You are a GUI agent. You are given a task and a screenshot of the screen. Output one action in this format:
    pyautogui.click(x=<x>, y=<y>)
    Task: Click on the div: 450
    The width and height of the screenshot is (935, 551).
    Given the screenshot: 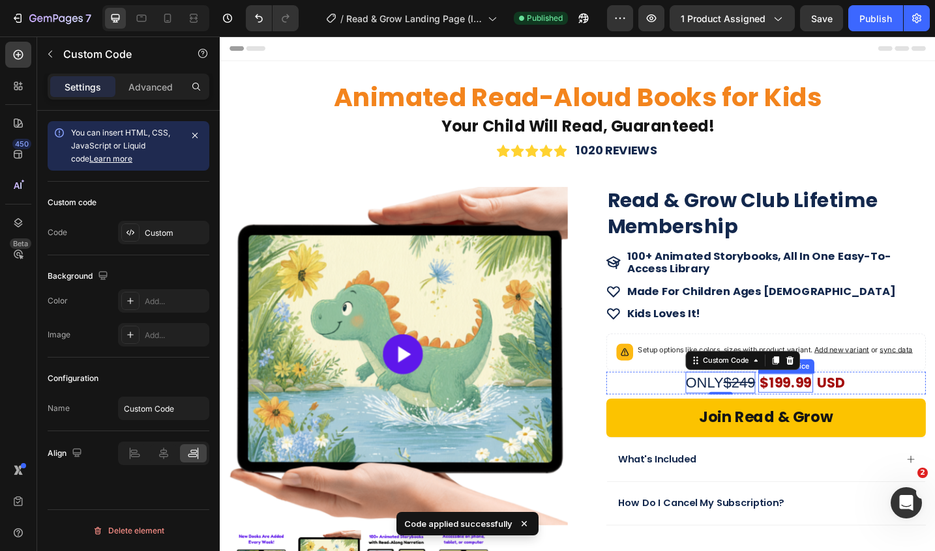 What is the action you would take?
    pyautogui.click(x=22, y=144)
    